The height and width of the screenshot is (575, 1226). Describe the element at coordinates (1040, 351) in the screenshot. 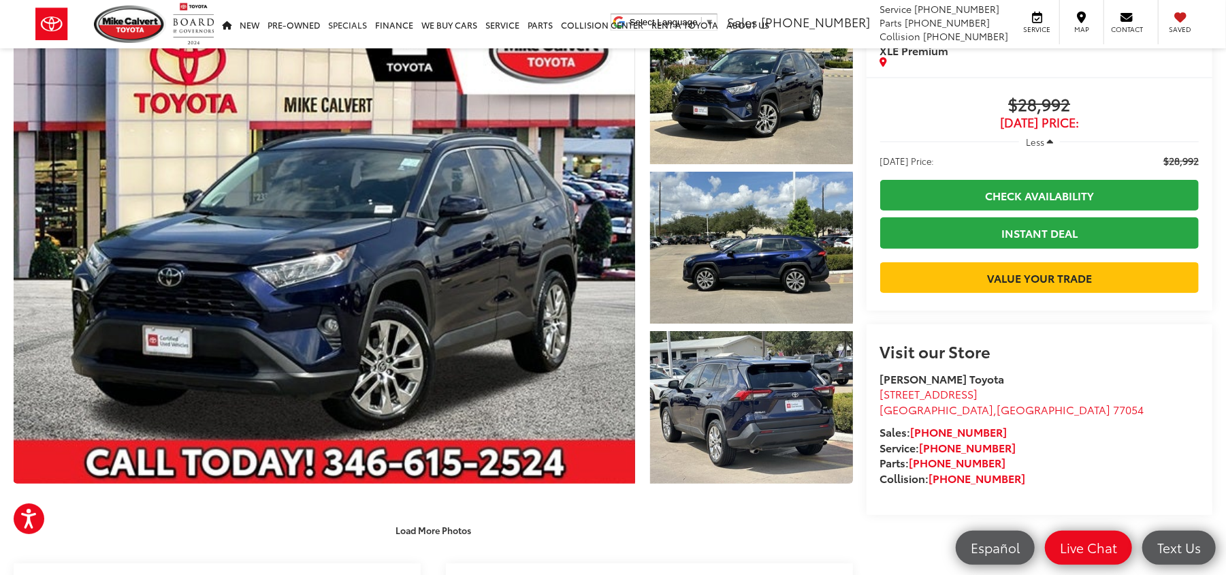

I see `h2: Visit our Store` at that location.